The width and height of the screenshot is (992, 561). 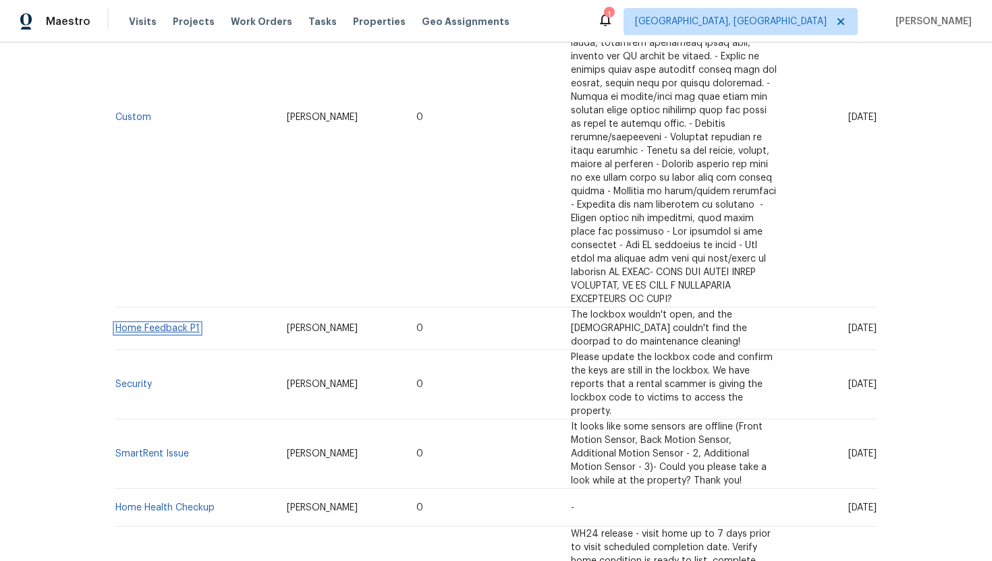 I want to click on span: Maestro, so click(x=68, y=22).